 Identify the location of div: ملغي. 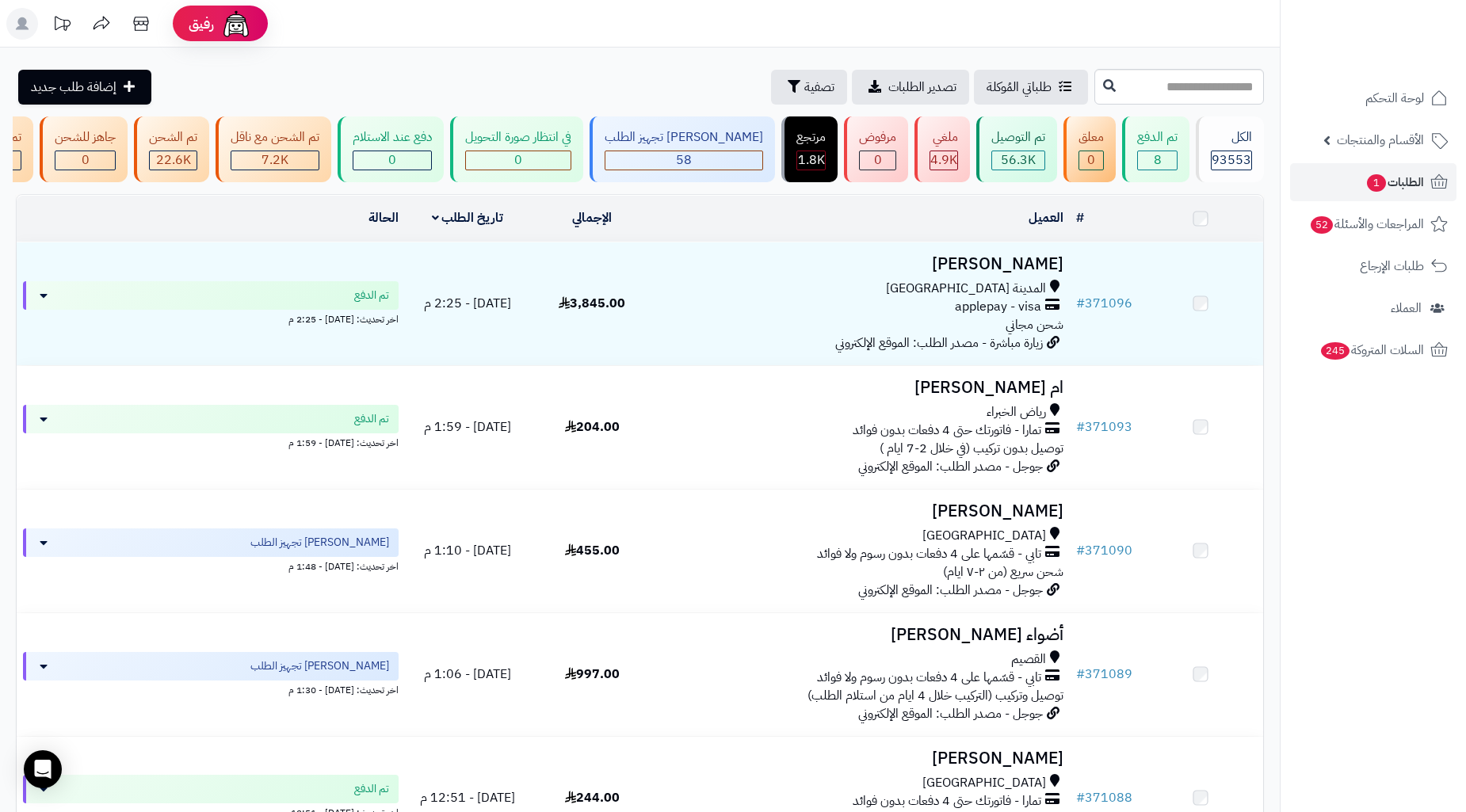
(944, 137).